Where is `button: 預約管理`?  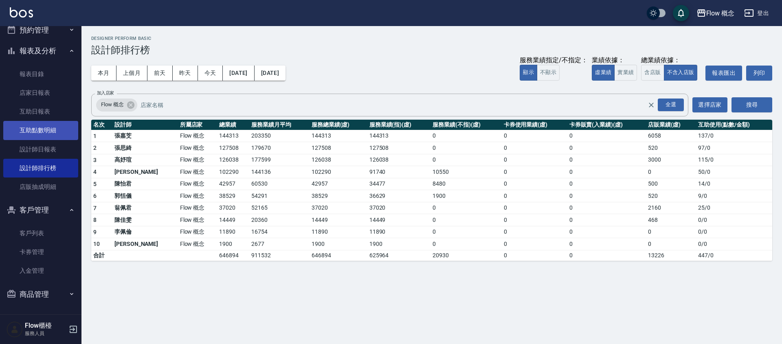
button: 預約管理 is located at coordinates (41, 30).